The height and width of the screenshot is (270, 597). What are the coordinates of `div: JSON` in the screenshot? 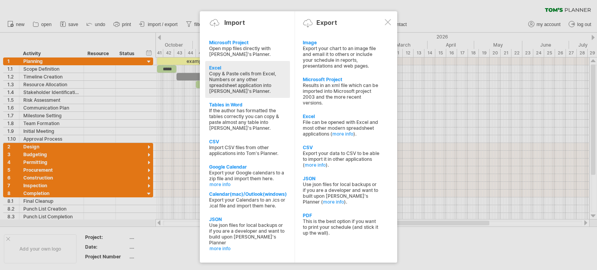 It's located at (341, 178).